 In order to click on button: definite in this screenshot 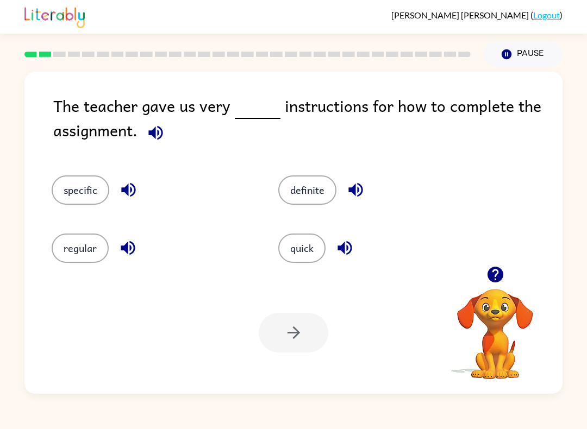, I will do `click(307, 190)`.